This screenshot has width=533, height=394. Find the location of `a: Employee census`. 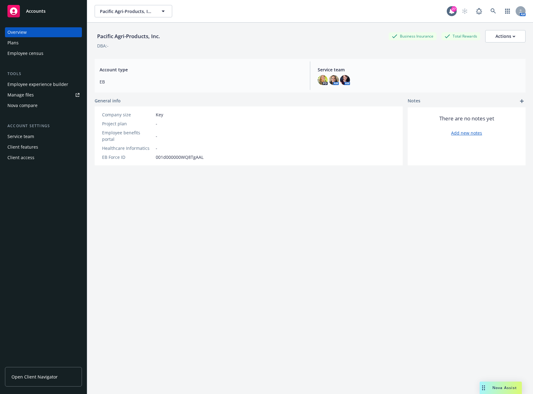

a: Employee census is located at coordinates (43, 53).